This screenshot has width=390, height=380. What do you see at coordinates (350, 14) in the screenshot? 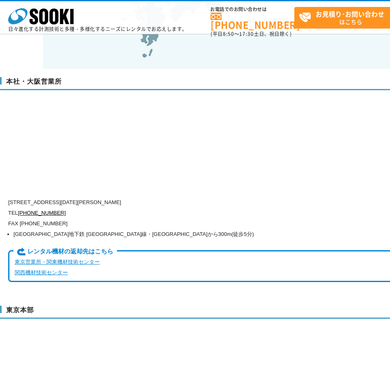
I see `strong: お見積り･お問い合わせ` at bounding box center [350, 14].